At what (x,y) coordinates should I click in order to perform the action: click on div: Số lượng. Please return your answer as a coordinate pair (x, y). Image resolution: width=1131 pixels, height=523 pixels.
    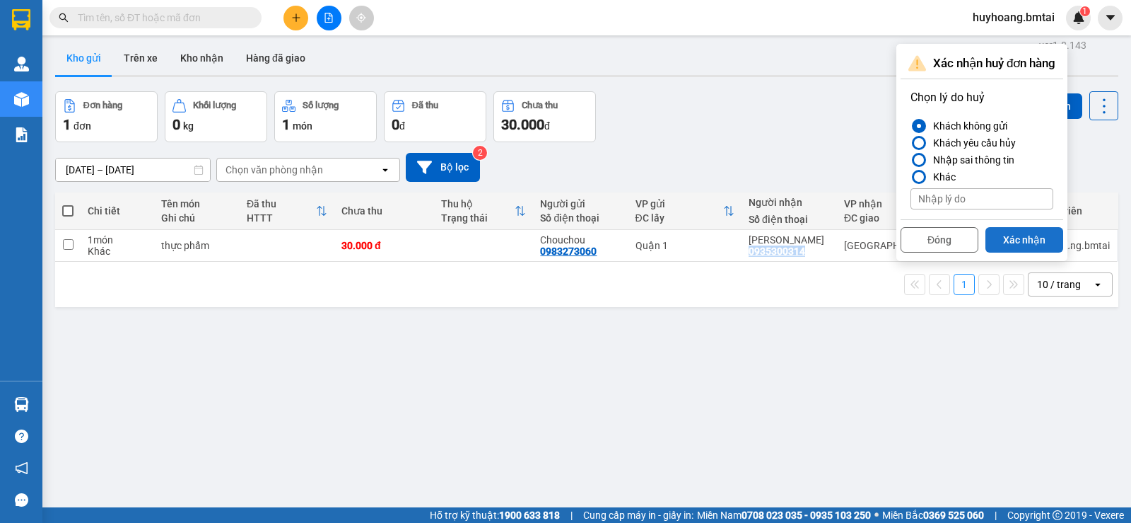
    Looking at the image, I should click on (320, 105).